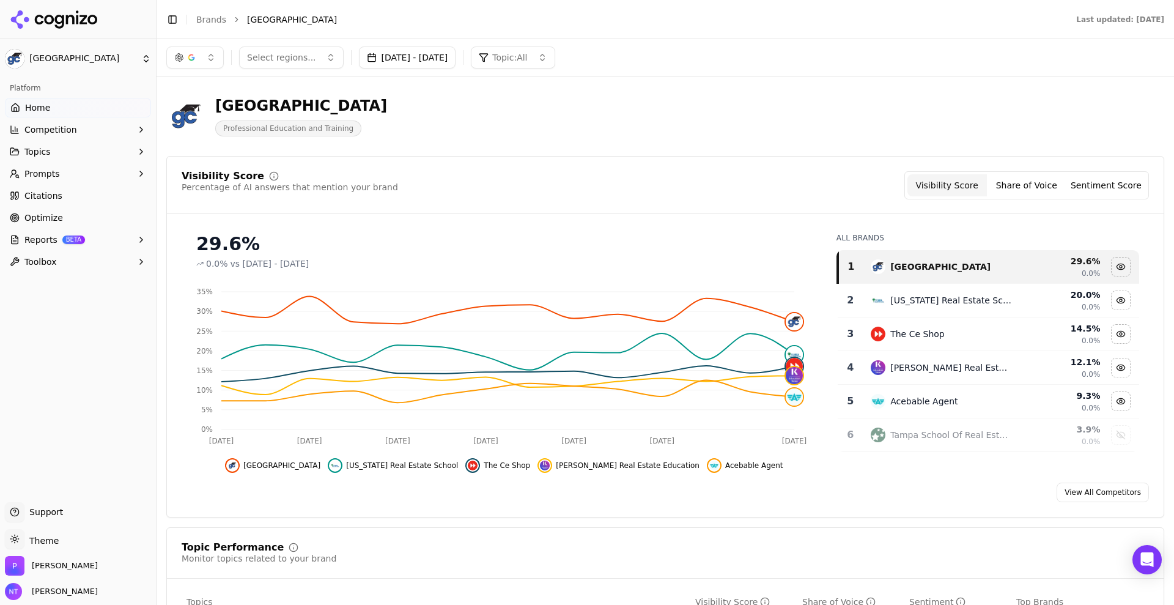 This screenshot has width=1174, height=605. Describe the element at coordinates (745, 465) in the screenshot. I see `button: Hide acebable agent data` at that location.